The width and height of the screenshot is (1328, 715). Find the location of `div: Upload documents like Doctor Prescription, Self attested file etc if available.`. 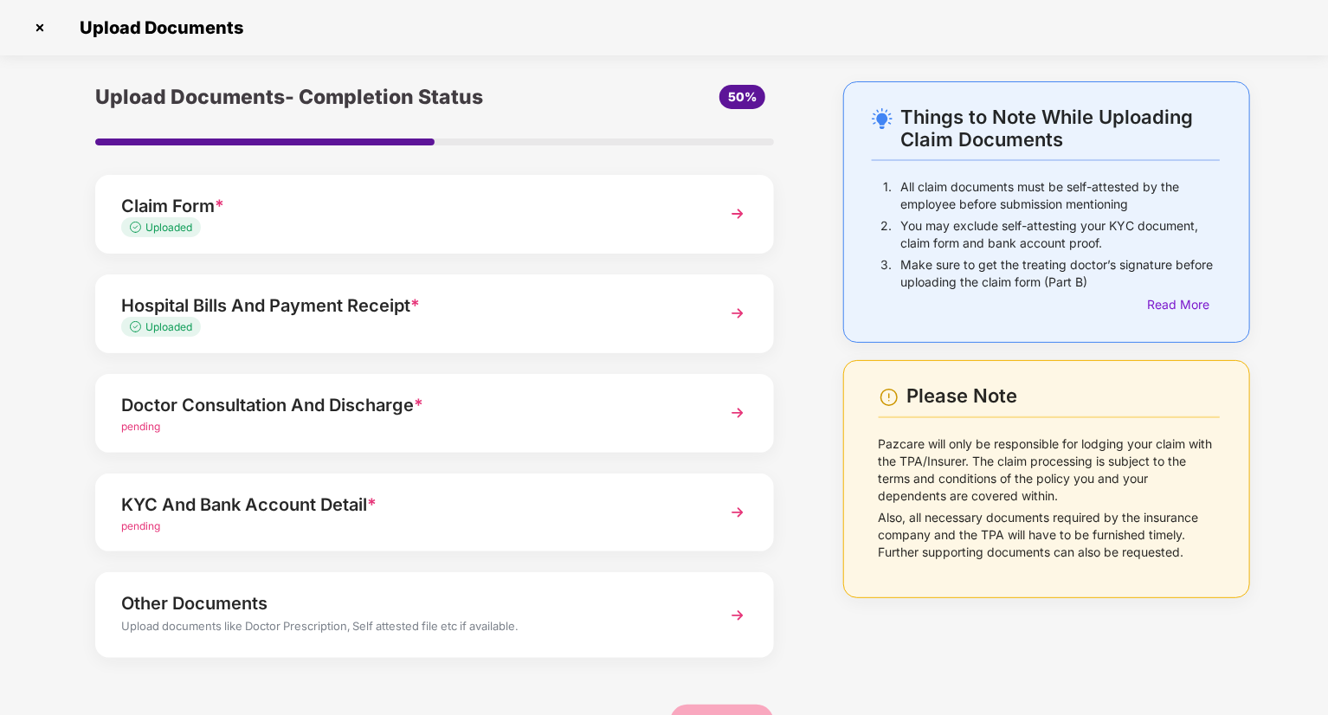

div: Upload documents like Doctor Prescription, Self attested file etc if available. is located at coordinates (408, 628).